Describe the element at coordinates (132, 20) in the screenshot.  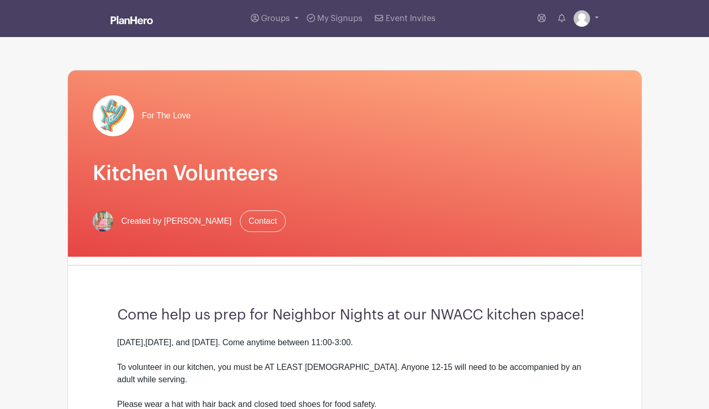
I see `img: logo_white-6c42ec7e38ccf1d336a20a19083b03d10ae64f83f12c07503d8b9e83406b4c7d.svg` at that location.